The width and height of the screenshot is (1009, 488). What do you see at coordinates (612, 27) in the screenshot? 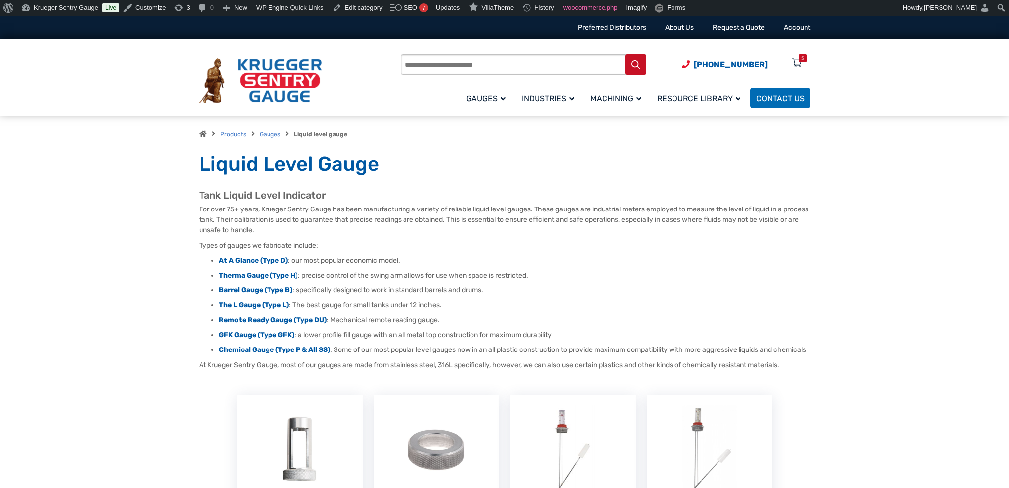
I see `a: Preferred Distributors` at bounding box center [612, 27].